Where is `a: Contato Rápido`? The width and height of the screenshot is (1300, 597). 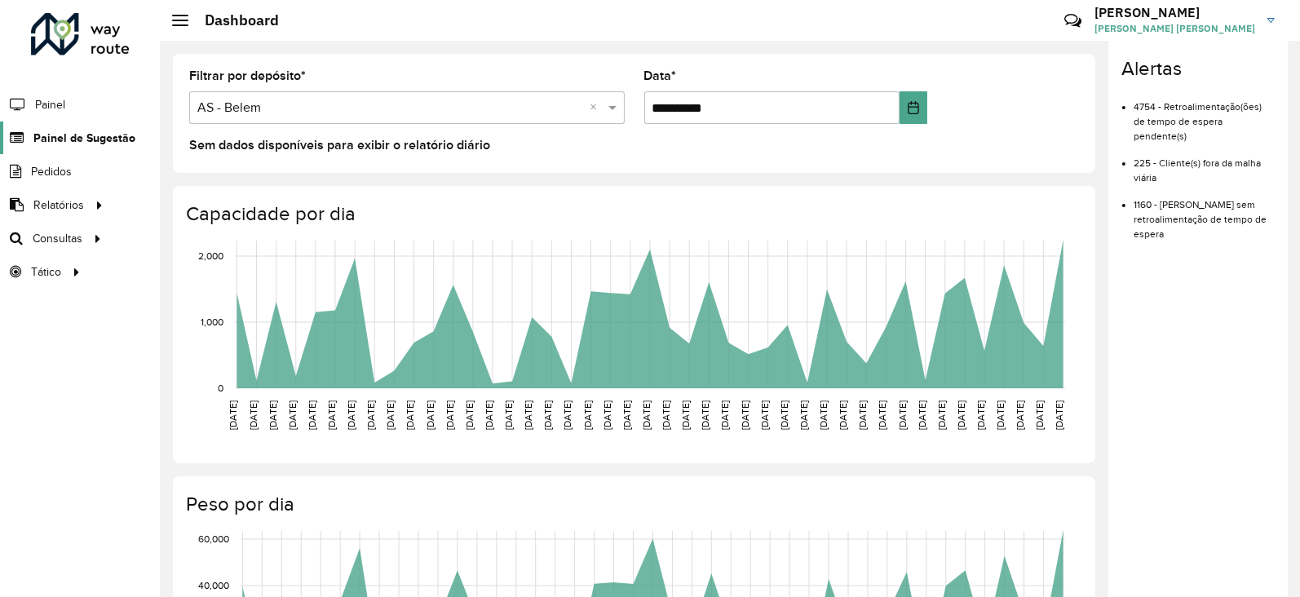 a: Contato Rápido is located at coordinates (1073, 20).